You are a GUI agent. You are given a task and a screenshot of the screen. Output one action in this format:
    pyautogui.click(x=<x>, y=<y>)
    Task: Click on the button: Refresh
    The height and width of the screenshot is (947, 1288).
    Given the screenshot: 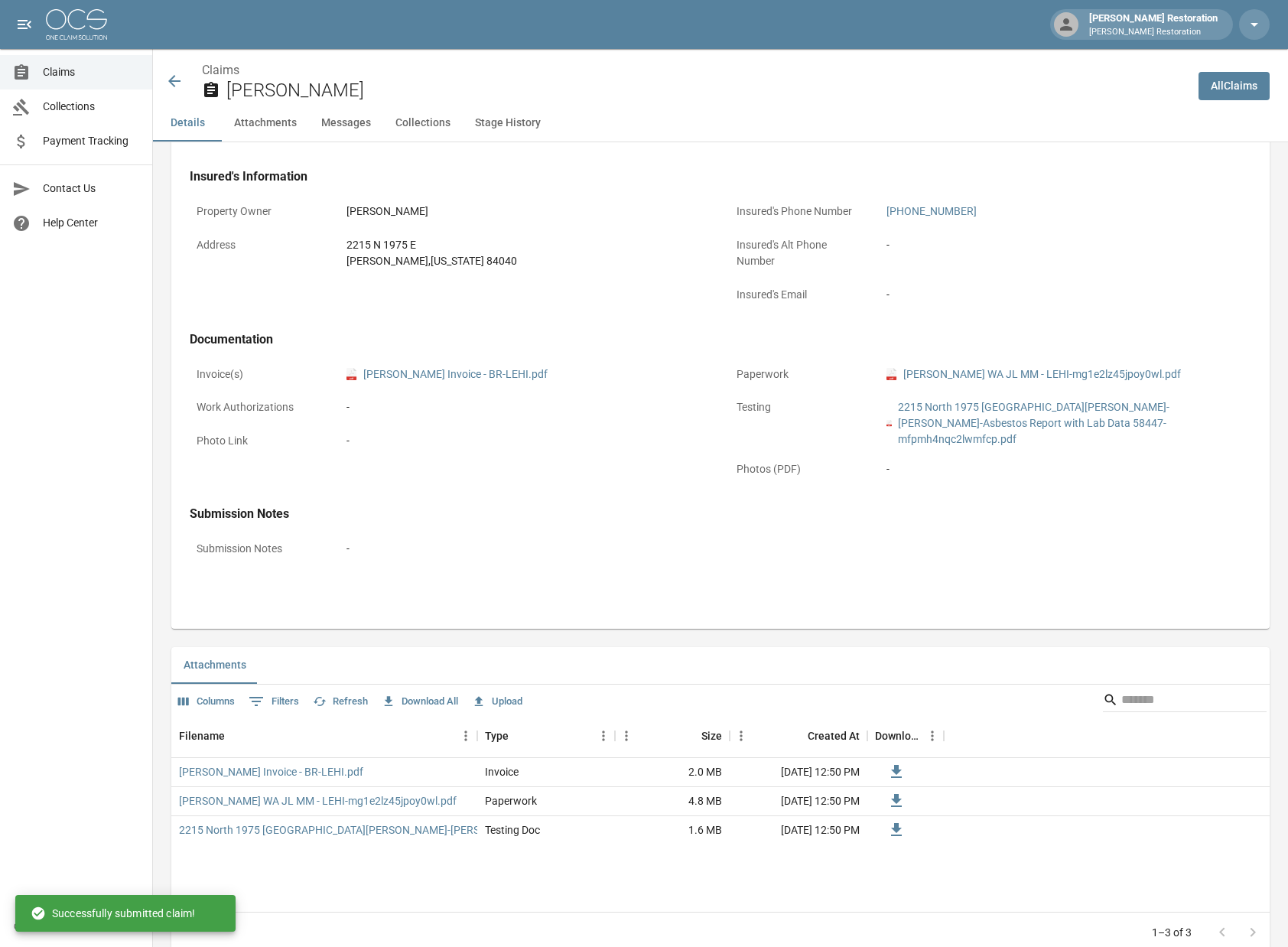 What is the action you would take?
    pyautogui.click(x=340, y=701)
    